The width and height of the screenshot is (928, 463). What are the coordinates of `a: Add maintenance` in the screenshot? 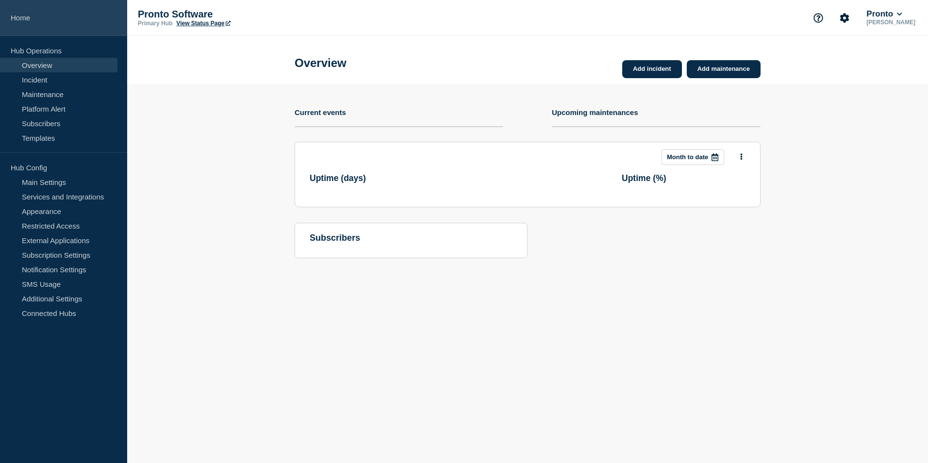 It's located at (723, 69).